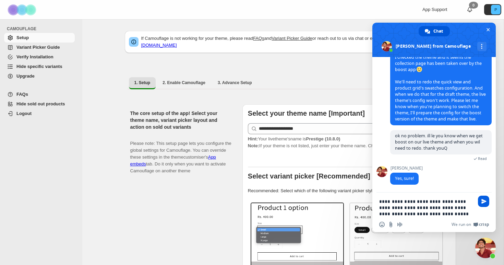  I want to click on p: If Camouflage is not working for your theme, please read and or reach out to us via chat or email:, so click(297, 42).